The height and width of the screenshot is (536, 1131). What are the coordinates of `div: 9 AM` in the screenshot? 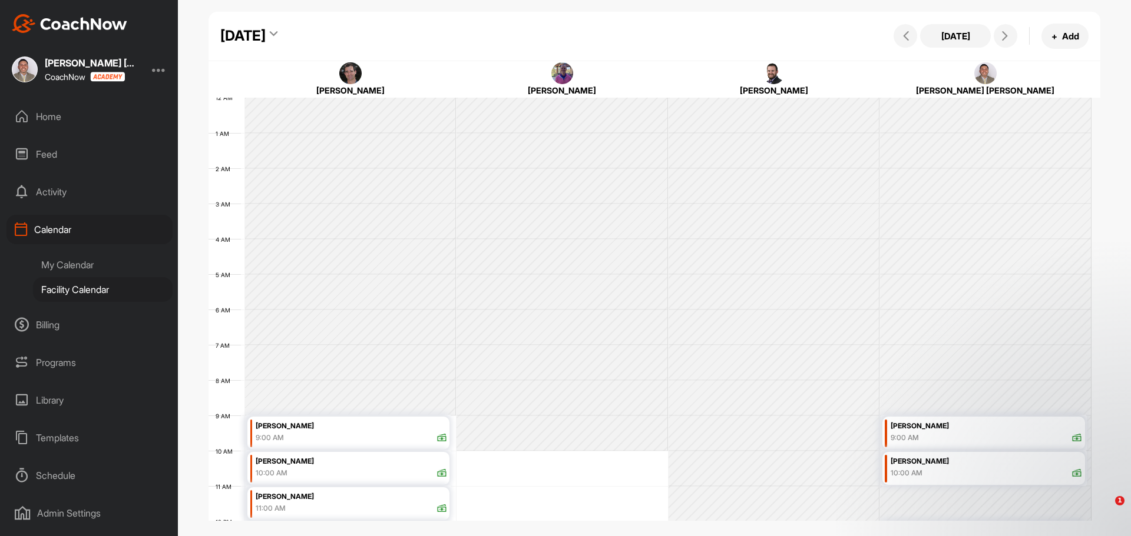 It's located at (225, 416).